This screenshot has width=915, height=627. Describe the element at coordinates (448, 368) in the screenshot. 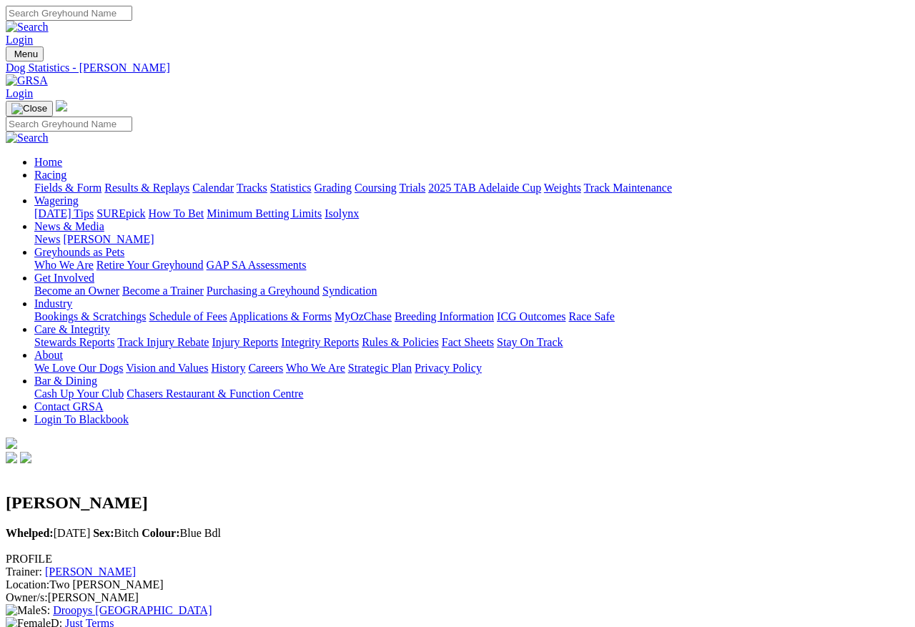

I see `a: Privacy Policy` at that location.